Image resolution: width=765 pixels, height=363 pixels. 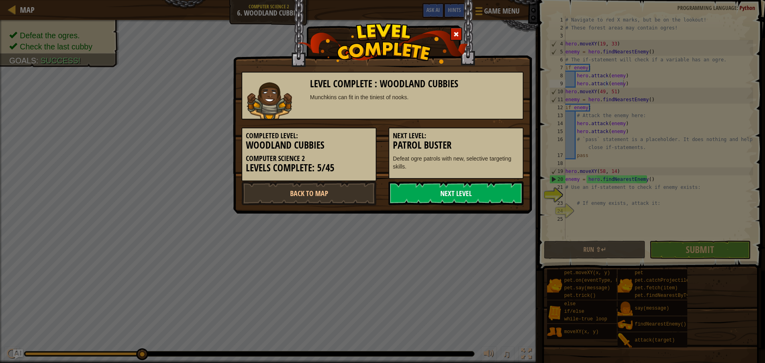 I want to click on h3: Levels Complete: 5/45, so click(x=309, y=168).